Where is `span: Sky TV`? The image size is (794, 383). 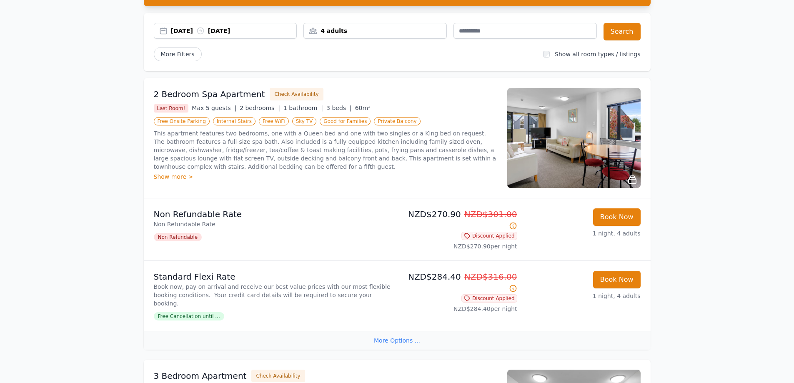 span: Sky TV is located at coordinates (304, 121).